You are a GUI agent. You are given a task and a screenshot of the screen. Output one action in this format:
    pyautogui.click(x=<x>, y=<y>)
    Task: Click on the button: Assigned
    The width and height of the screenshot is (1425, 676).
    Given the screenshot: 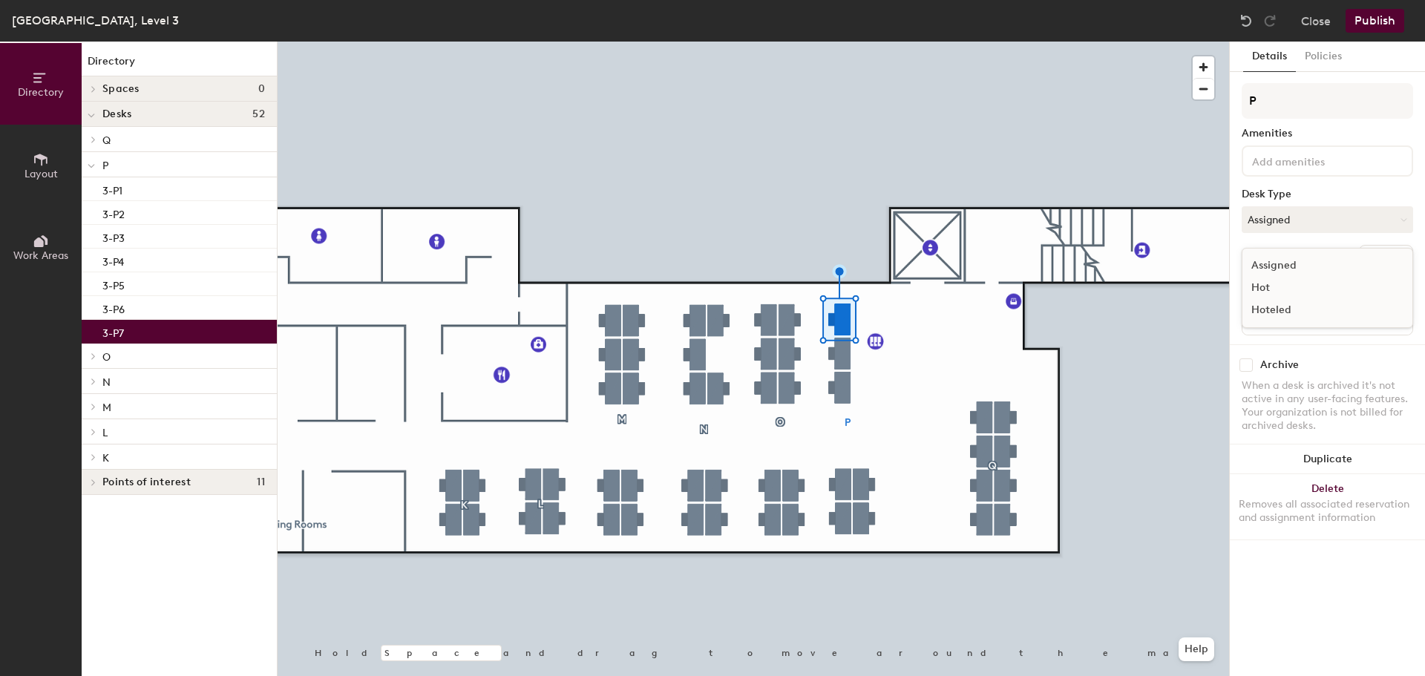 What is the action you would take?
    pyautogui.click(x=1327, y=220)
    